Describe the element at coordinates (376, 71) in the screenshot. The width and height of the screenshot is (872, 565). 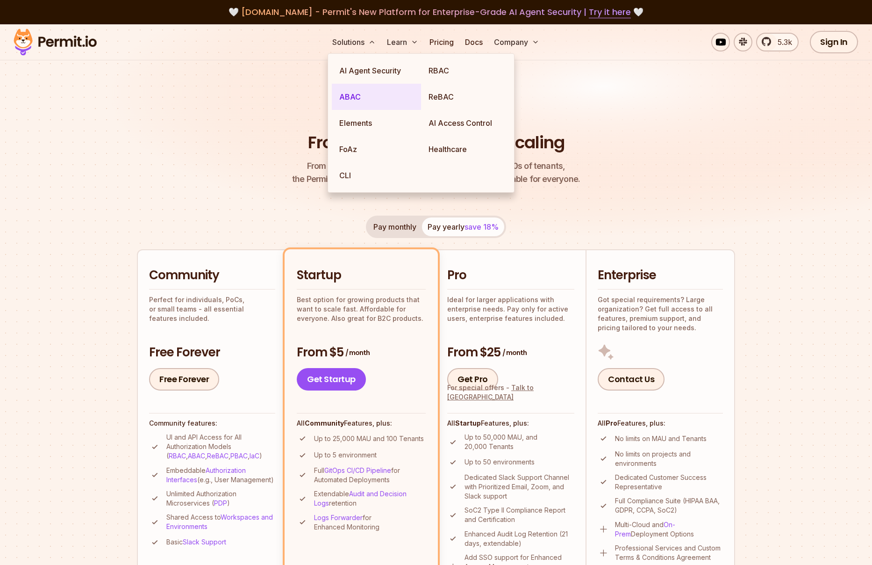
I see `a: AI Agent Security` at that location.